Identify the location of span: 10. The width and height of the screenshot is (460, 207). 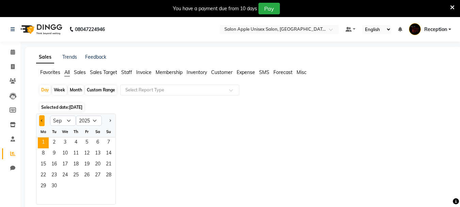
(65, 154).